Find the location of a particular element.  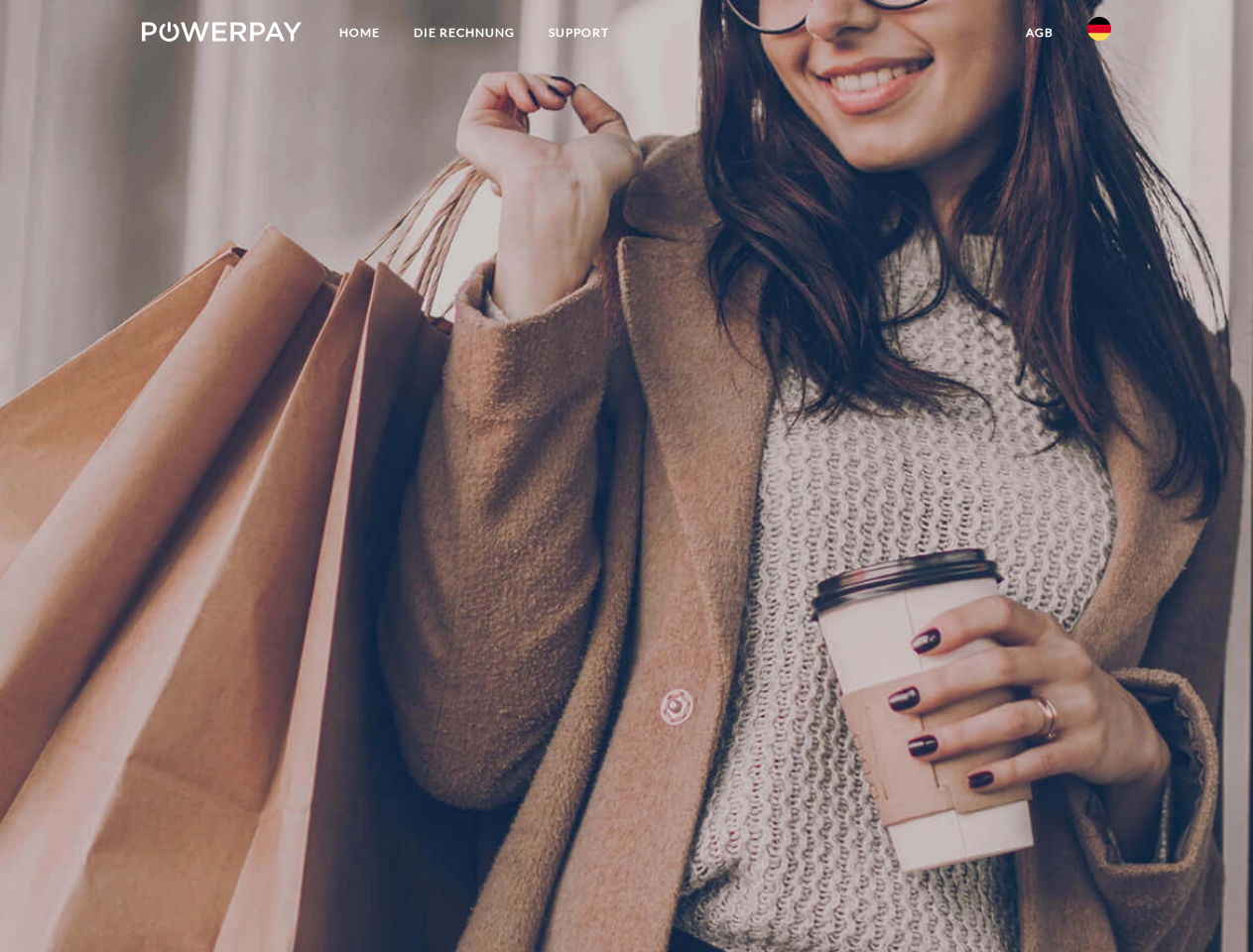

a: DIE RECHNUNG is located at coordinates (464, 33).